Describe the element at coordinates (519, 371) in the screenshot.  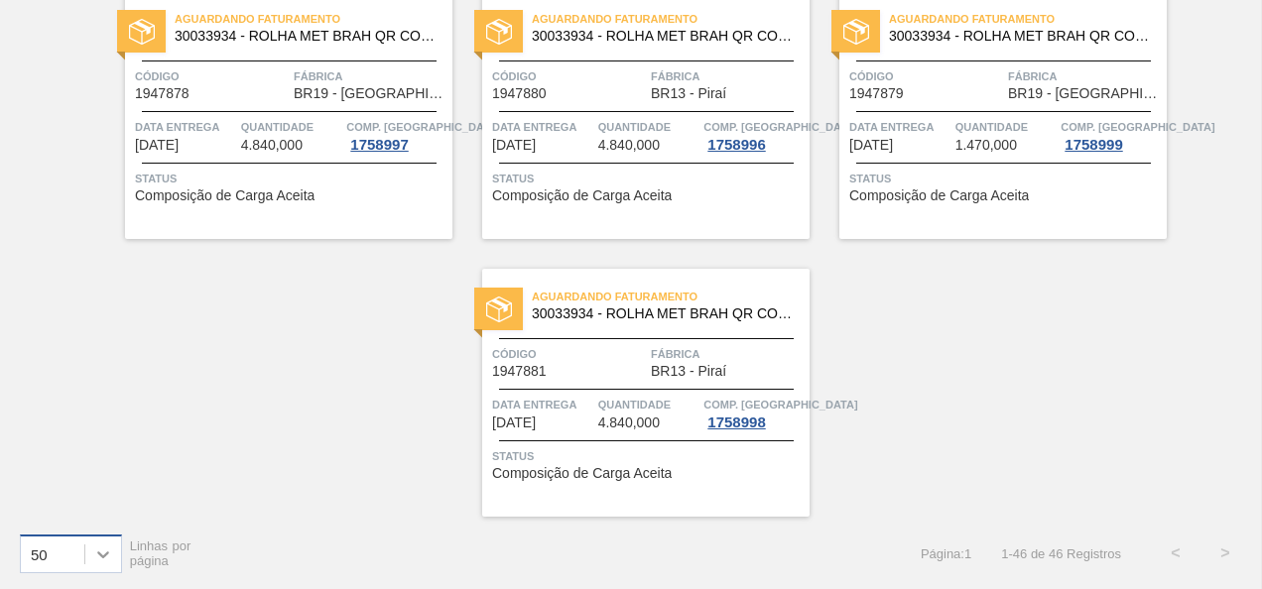
I see `span: 1947881` at that location.